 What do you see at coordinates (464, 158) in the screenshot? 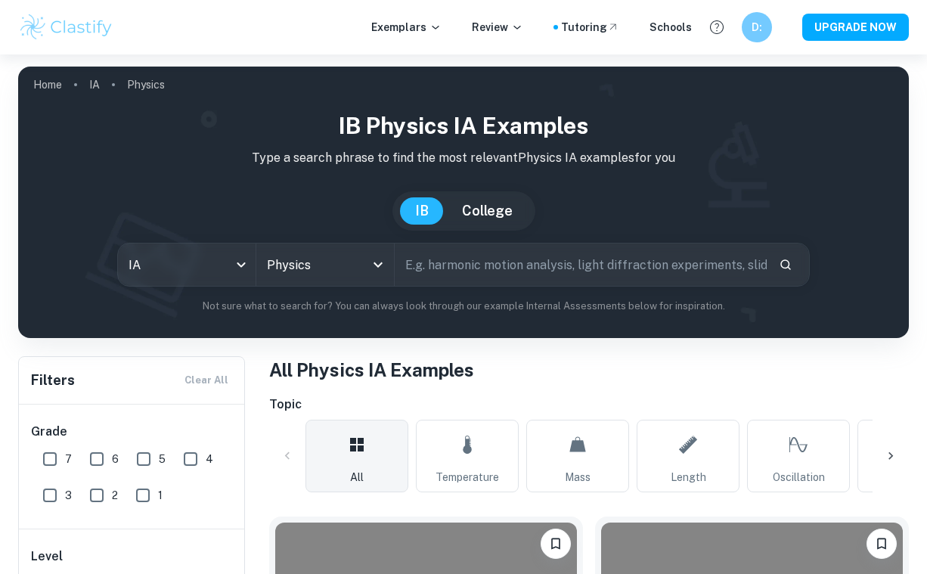
I see `p: Type a search phrase to find the most relevant Physics IA examples for you` at bounding box center [464, 158].